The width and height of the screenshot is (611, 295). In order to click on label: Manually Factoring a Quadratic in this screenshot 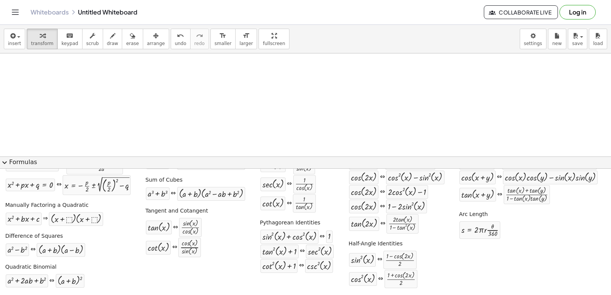, I will do `click(47, 205)`.